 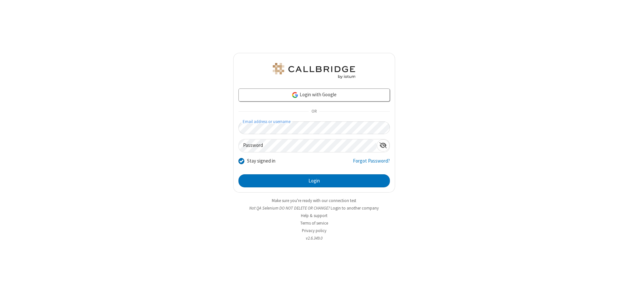 I want to click on a: Help & support, so click(x=314, y=216).